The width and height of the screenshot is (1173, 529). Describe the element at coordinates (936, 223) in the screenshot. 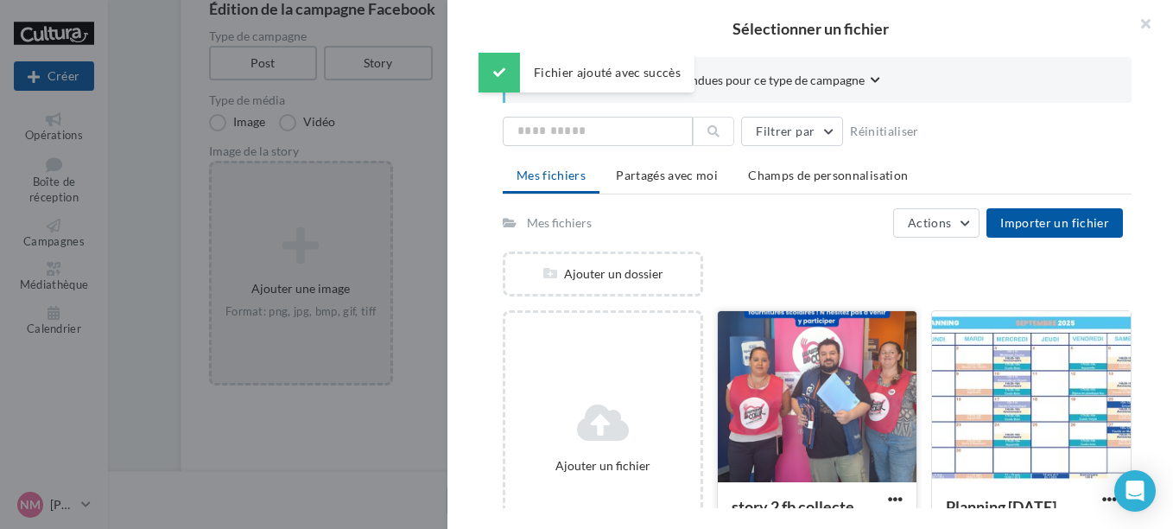

I see `button: Actions` at that location.